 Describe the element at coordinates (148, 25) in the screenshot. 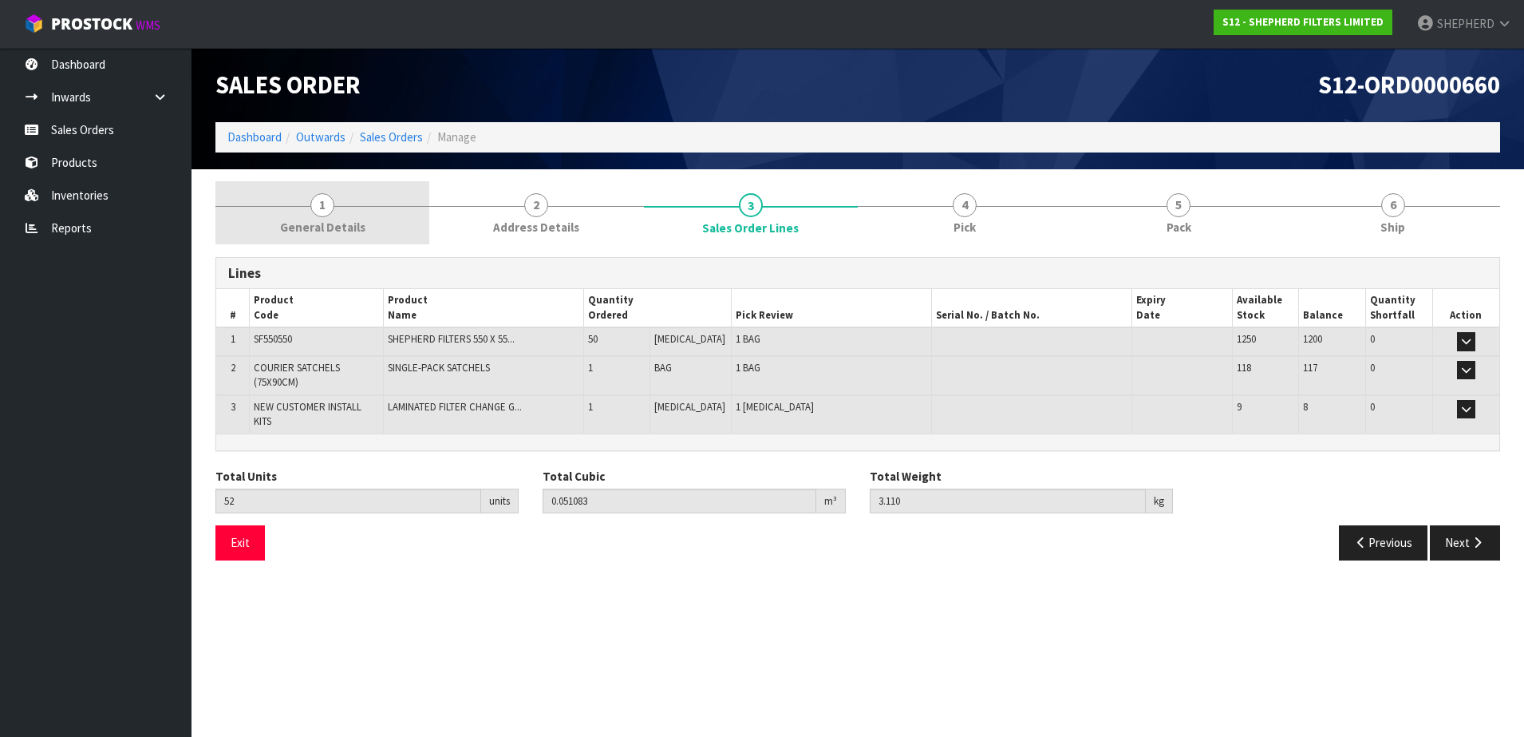

I see `small: WMS` at that location.